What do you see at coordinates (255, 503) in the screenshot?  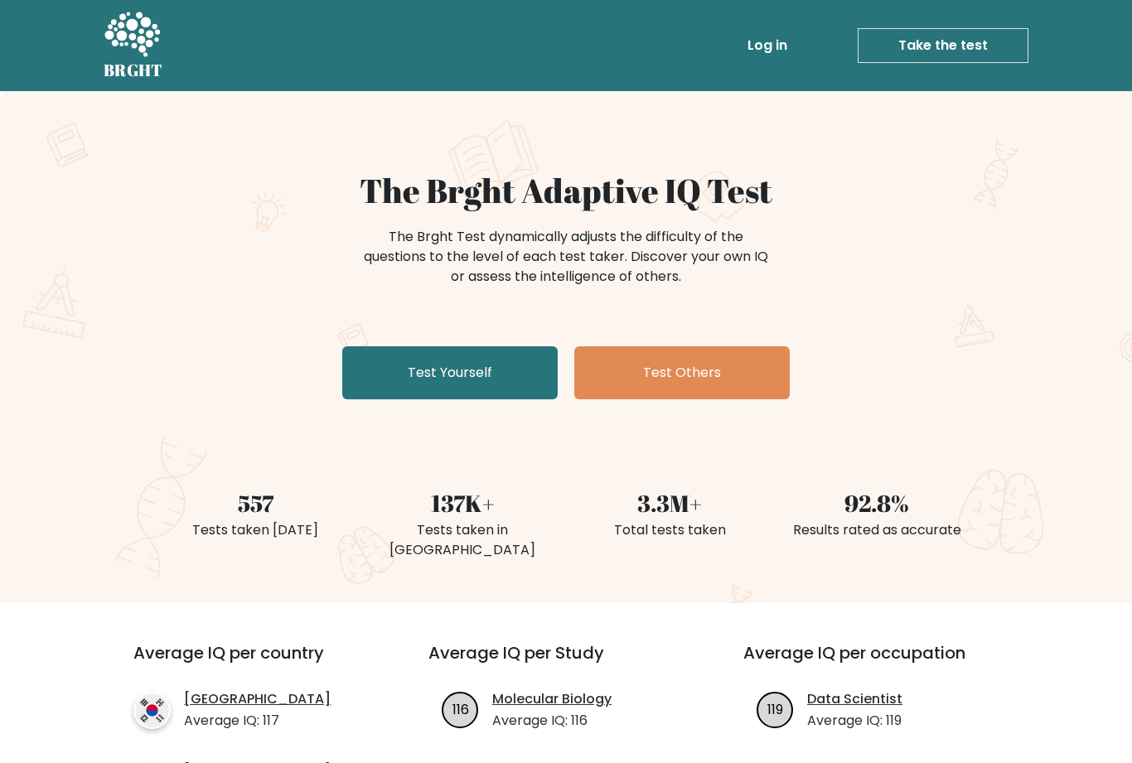 I see `div: 557` at bounding box center [255, 503].